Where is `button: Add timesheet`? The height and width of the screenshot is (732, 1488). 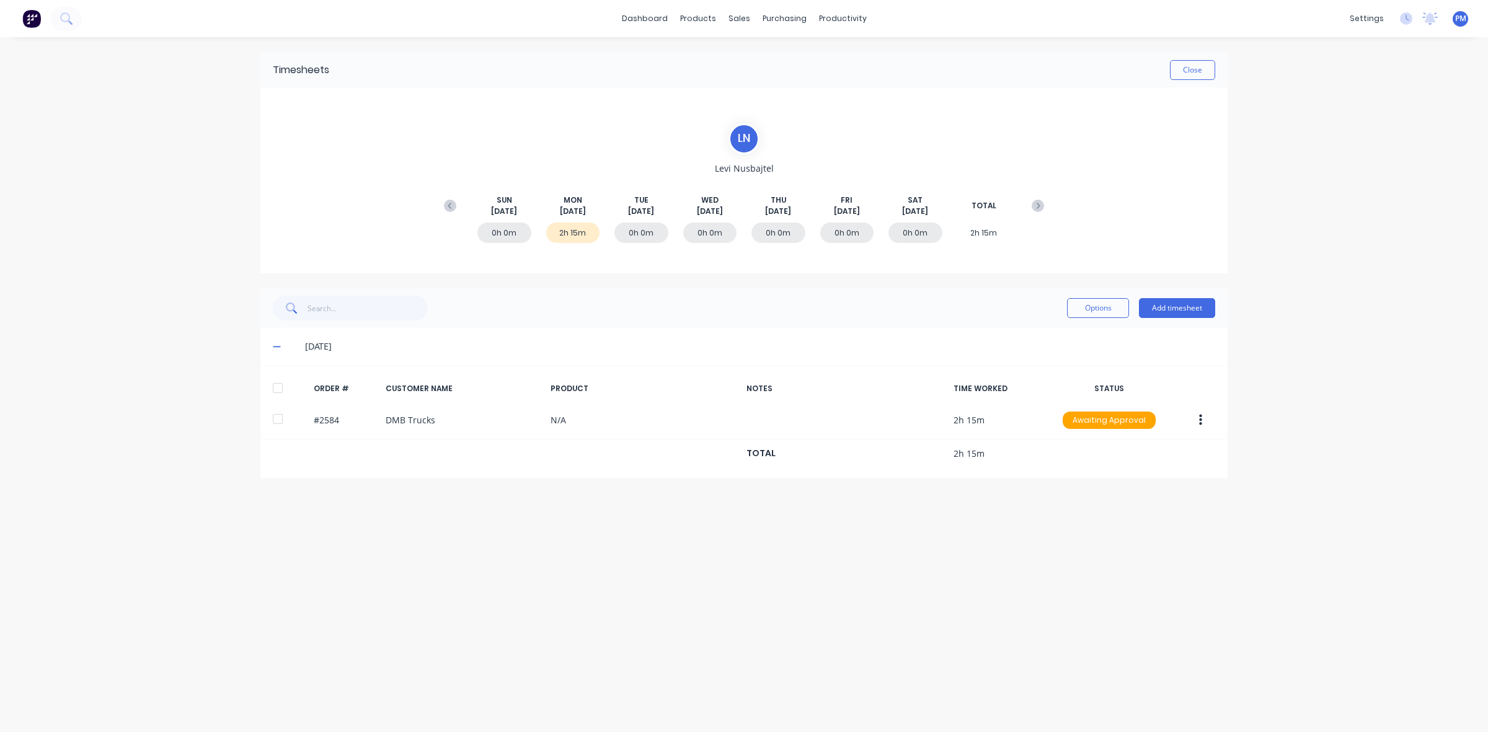
button: Add timesheet is located at coordinates (1177, 308).